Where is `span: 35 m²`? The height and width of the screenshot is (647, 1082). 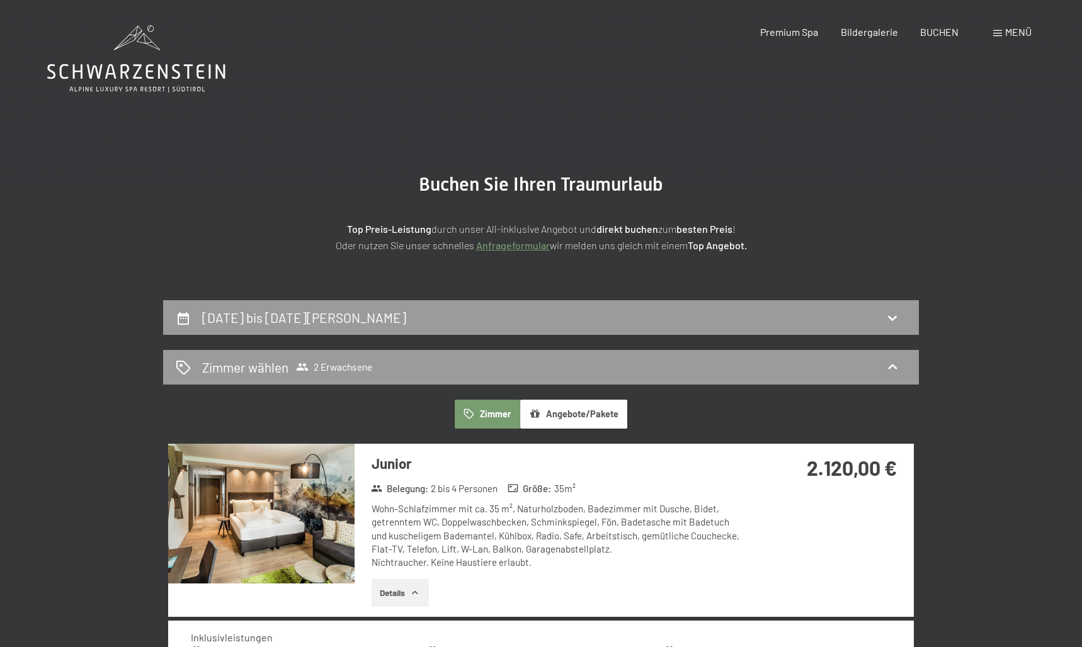
span: 35 m² is located at coordinates (565, 489).